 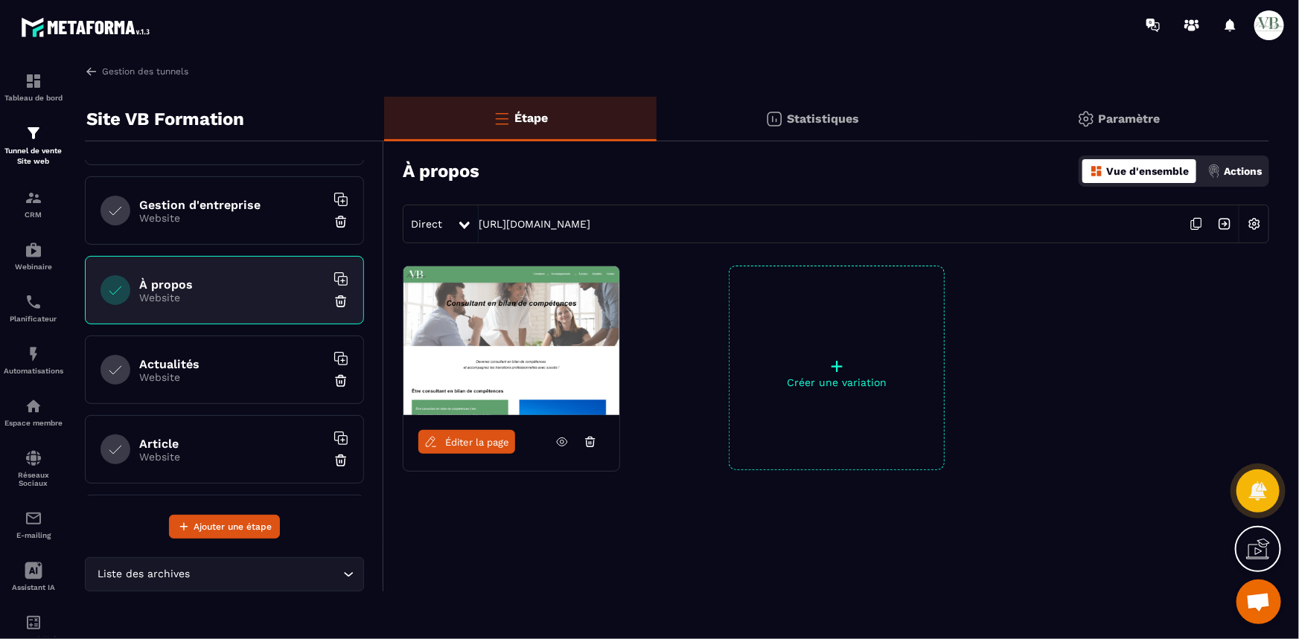 I want to click on p: E-mailing, so click(x=33, y=535).